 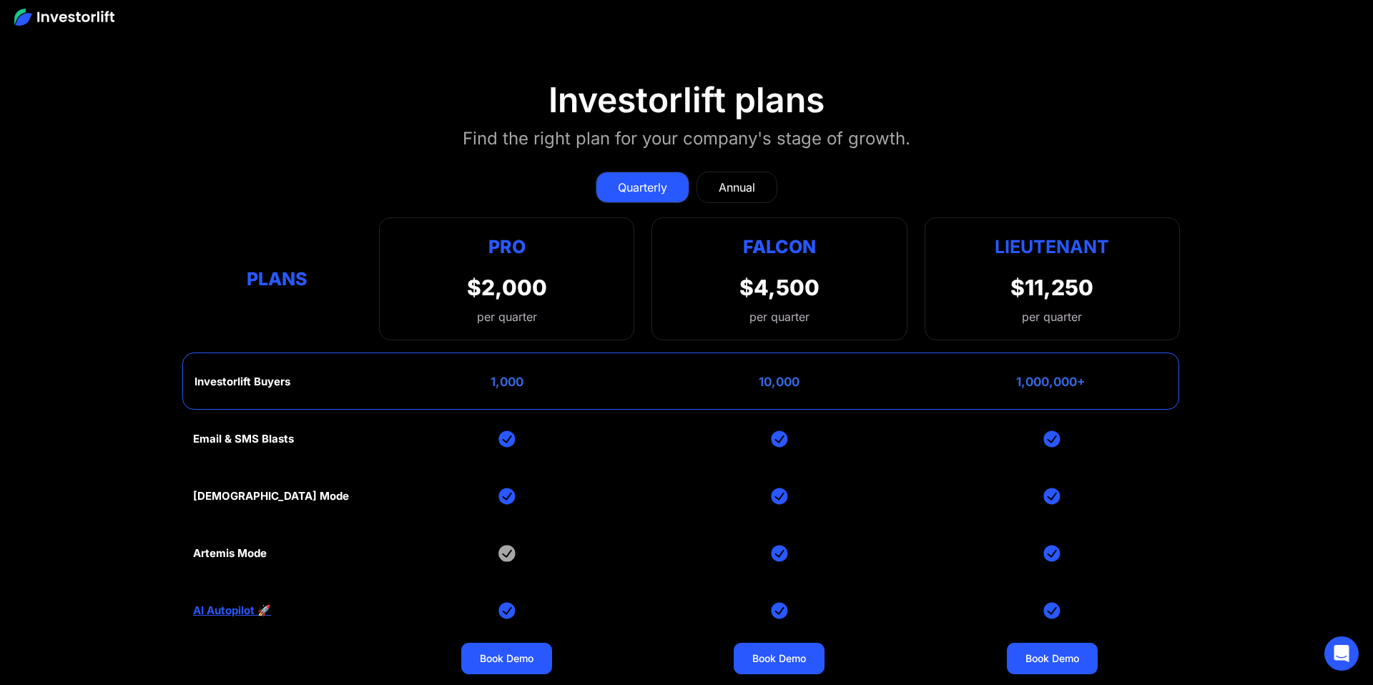 What do you see at coordinates (507, 246) in the screenshot?
I see `div: Pro` at bounding box center [507, 246].